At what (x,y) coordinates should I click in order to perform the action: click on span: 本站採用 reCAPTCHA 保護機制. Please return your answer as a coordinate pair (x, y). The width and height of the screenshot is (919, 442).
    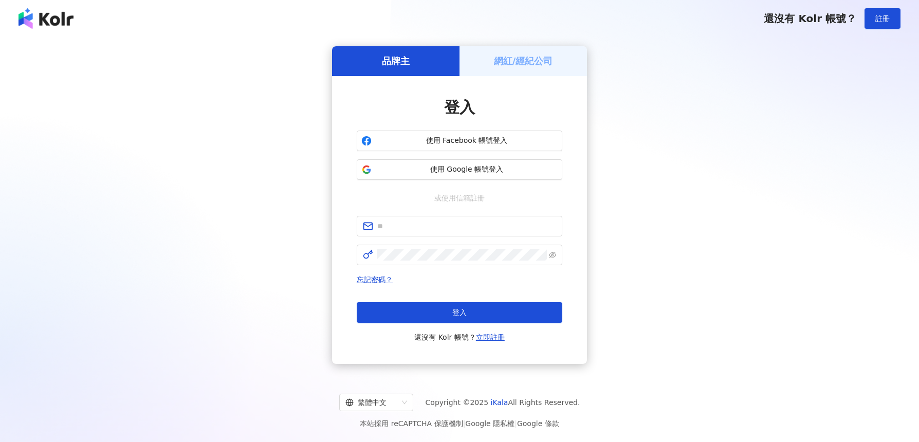
    Looking at the image, I should click on (459, 424).